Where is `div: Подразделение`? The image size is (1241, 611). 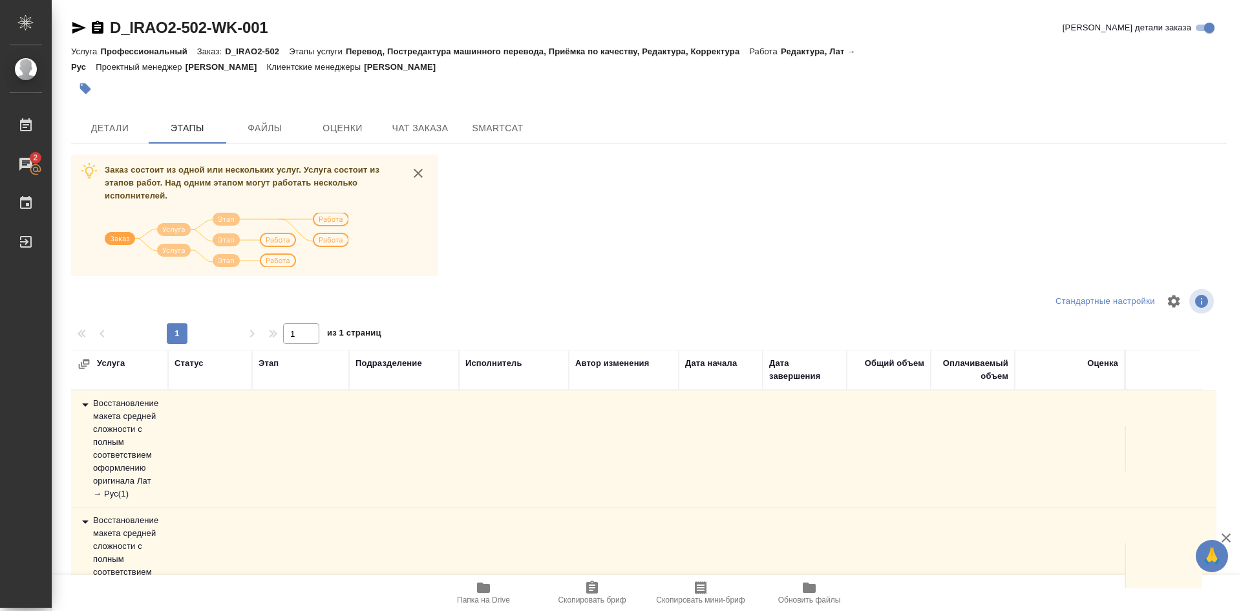 div: Подразделение is located at coordinates (388, 363).